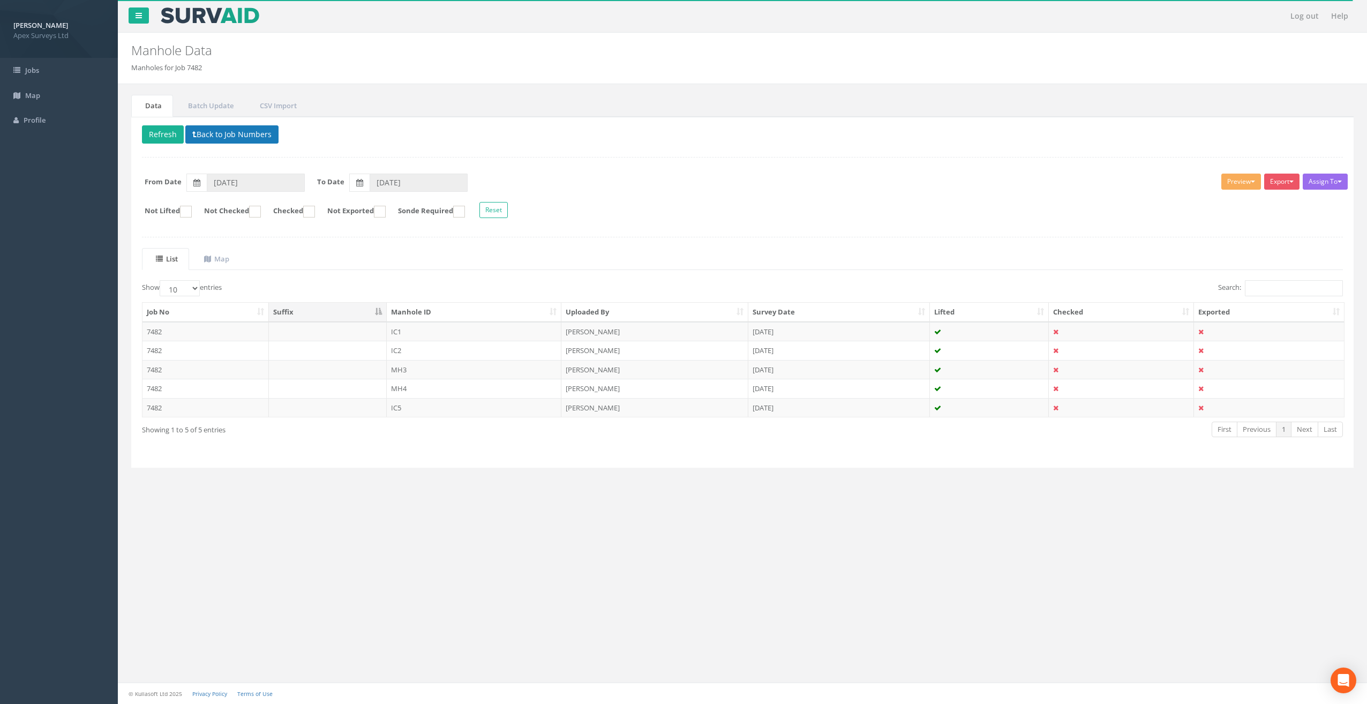  I want to click on a: Map, so click(215, 259).